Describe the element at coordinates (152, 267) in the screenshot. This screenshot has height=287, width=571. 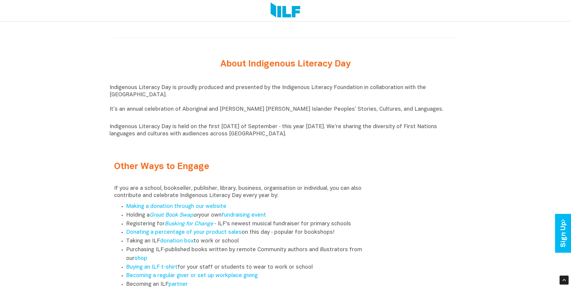
I see `a: Buying an ILF t-shirt` at that location.